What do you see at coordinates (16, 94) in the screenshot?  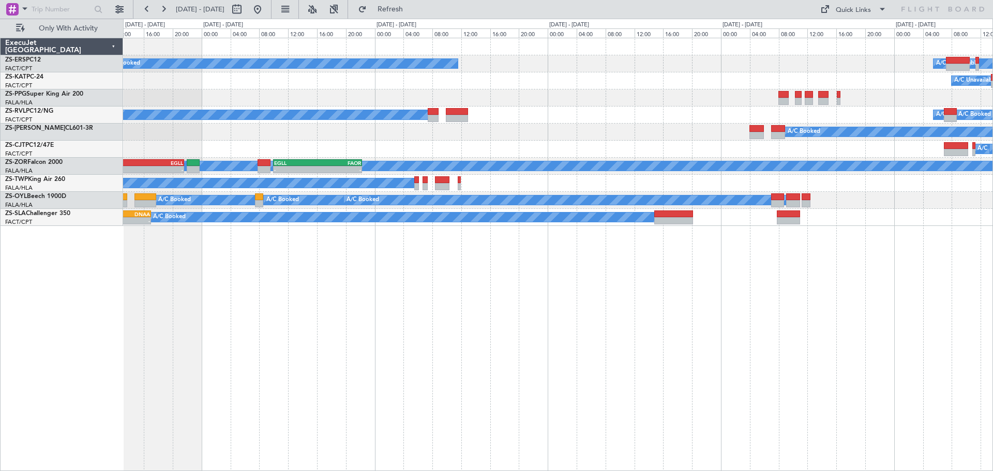 I see `span: ZS-PPG` at bounding box center [16, 94].